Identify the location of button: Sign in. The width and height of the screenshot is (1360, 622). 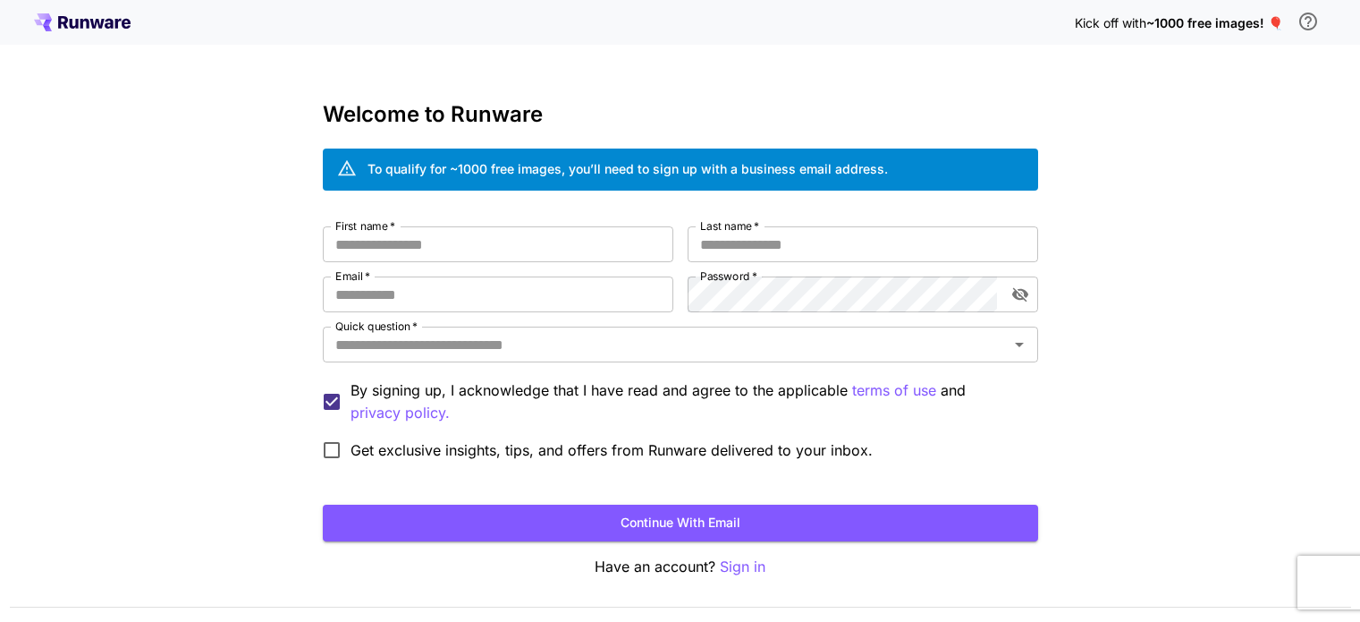
(742, 566).